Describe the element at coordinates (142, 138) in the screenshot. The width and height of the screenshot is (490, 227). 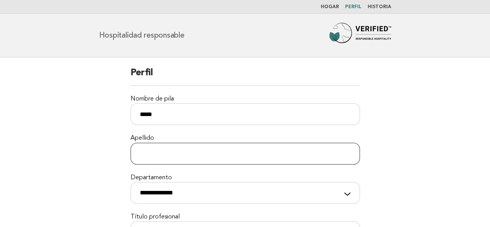
I see `font: Apellido` at that location.